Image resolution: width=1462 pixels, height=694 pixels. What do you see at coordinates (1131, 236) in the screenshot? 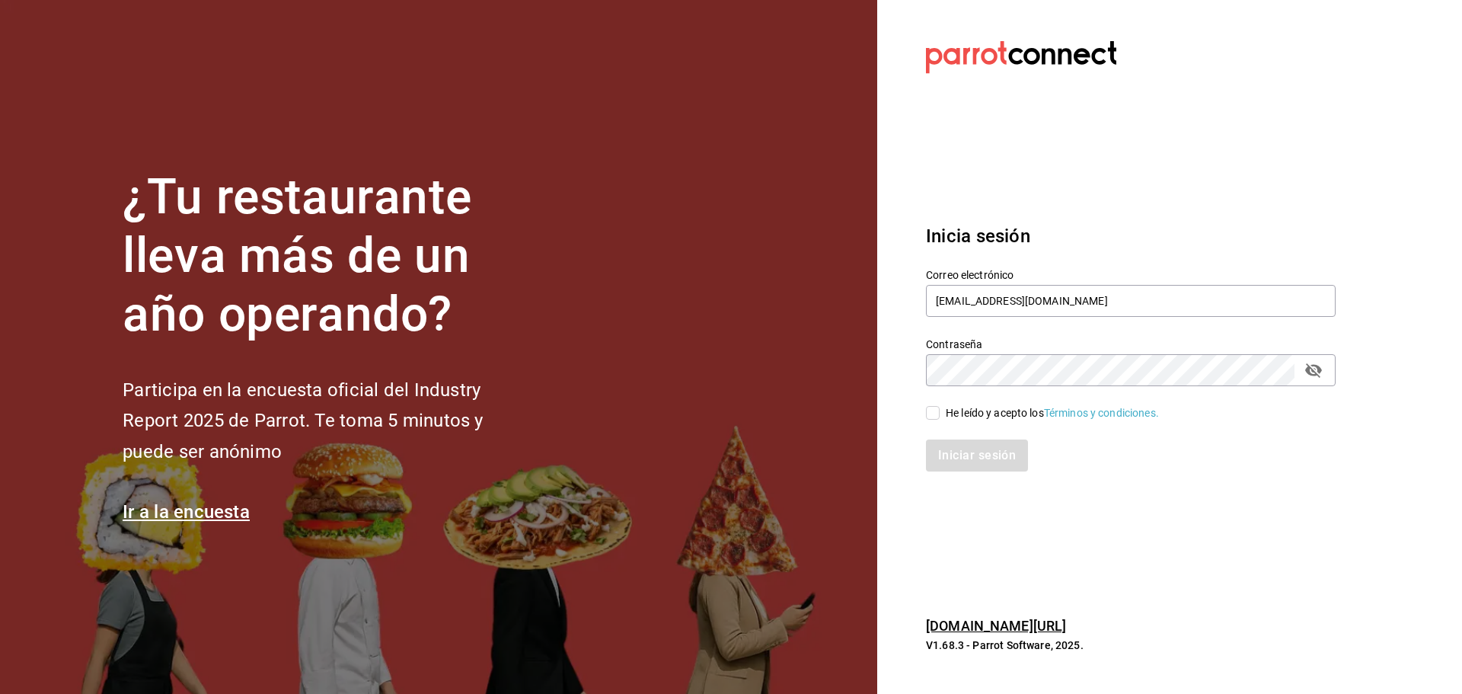
I see `h3: Inicia sesión` at bounding box center [1131, 236].